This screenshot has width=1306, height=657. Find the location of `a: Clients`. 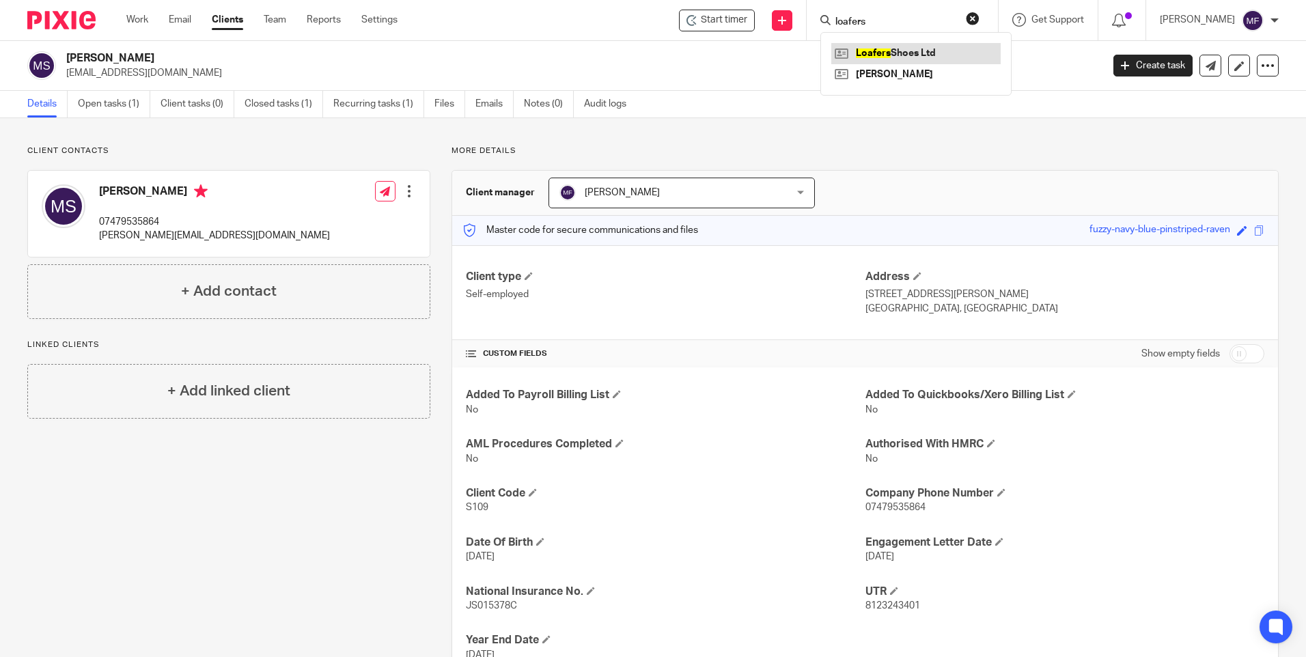

a: Clients is located at coordinates (227, 20).